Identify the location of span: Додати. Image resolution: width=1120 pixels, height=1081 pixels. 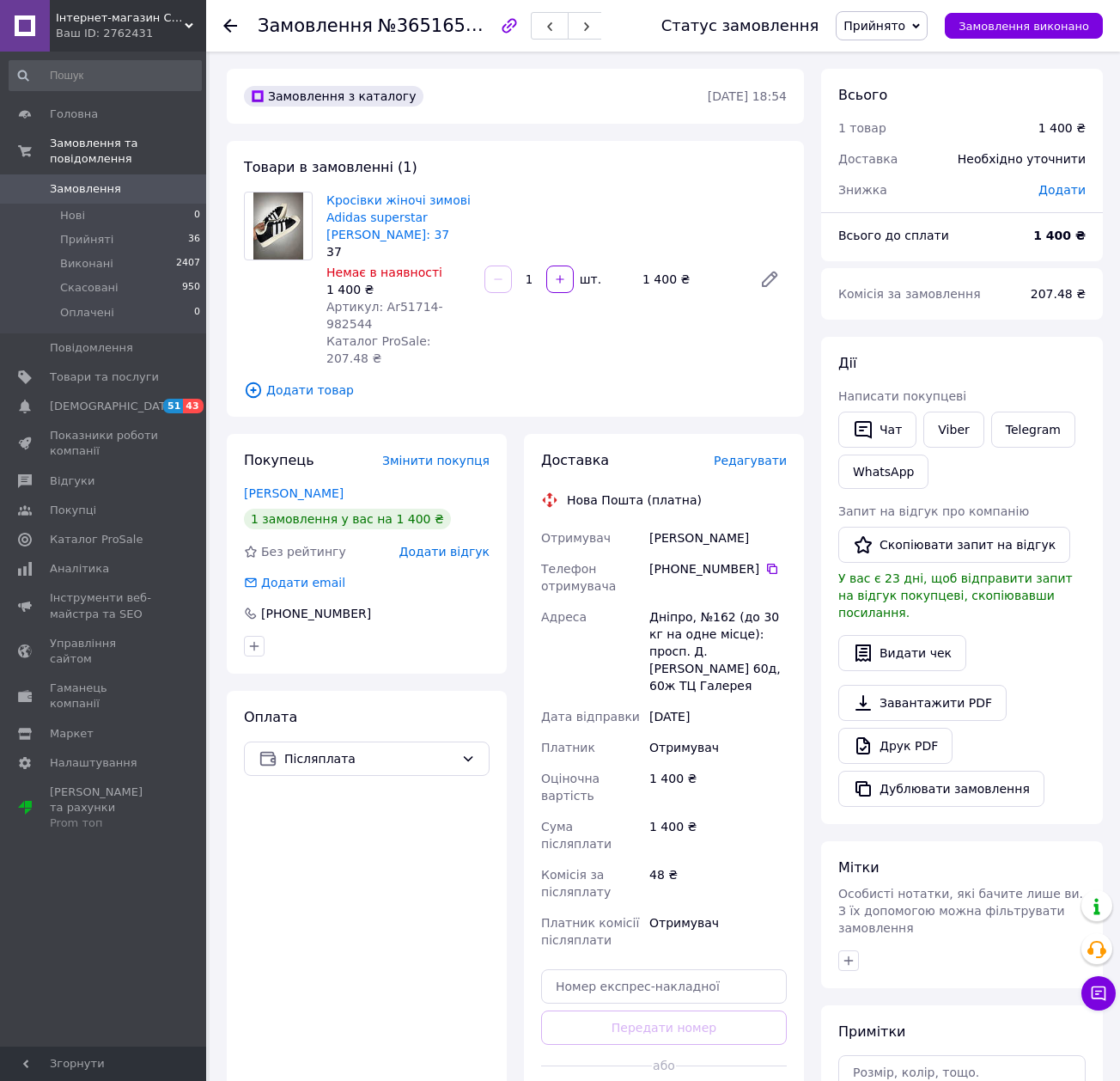
(1062, 190).